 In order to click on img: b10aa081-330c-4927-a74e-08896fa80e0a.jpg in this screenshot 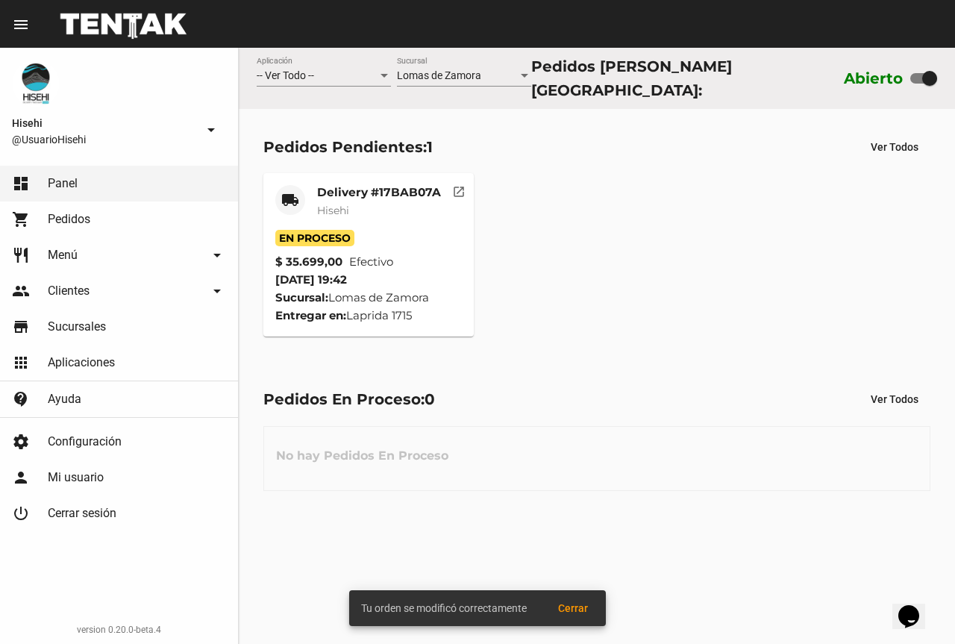, I will do `click(36, 84)`.